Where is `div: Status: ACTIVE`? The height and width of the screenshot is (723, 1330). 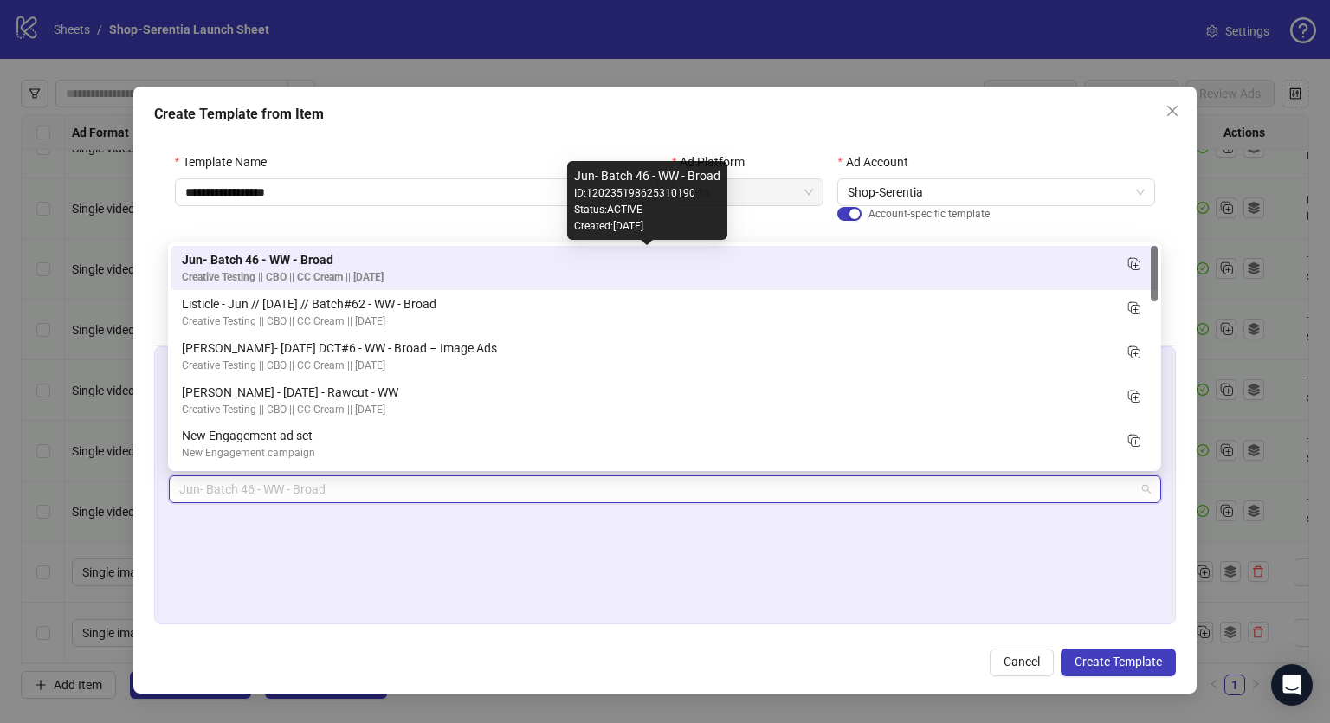
div: Status: ACTIVE is located at coordinates (647, 210).